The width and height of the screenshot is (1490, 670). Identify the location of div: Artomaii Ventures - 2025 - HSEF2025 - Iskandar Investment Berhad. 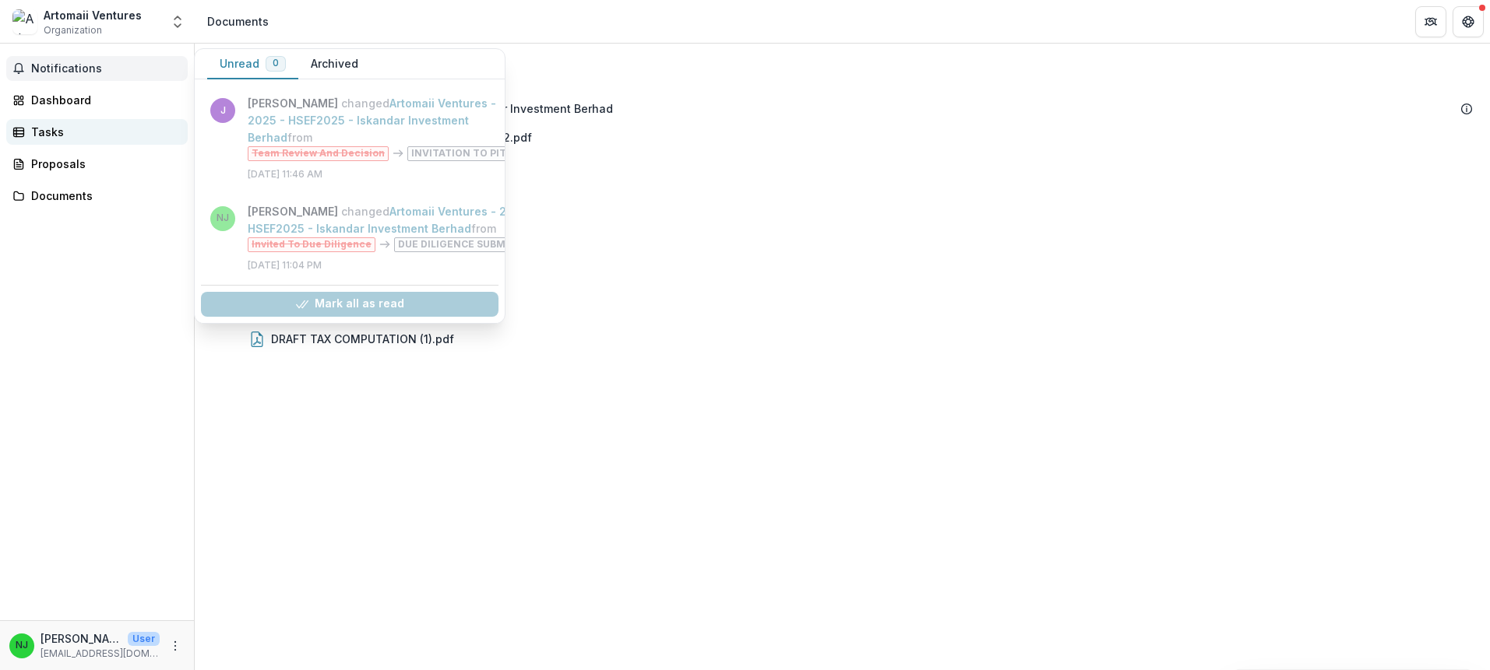
(842, 108).